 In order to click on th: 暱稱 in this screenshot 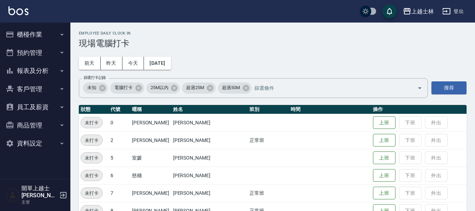, I will do `click(151, 109)`.